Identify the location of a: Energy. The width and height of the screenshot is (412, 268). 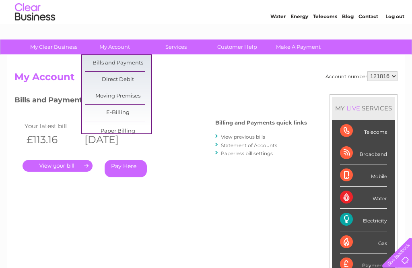
(300, 37).